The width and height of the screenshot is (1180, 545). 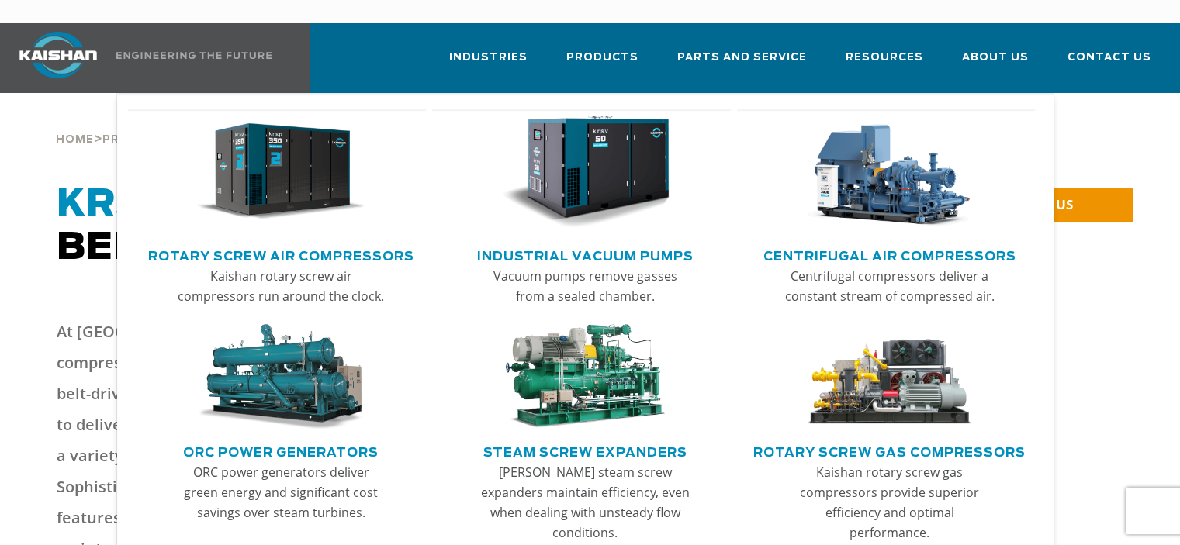 What do you see at coordinates (890, 503) in the screenshot?
I see `p: Kaishan rotary screw gas compressors provide superior efficiency and optimal performance.` at bounding box center [890, 503].